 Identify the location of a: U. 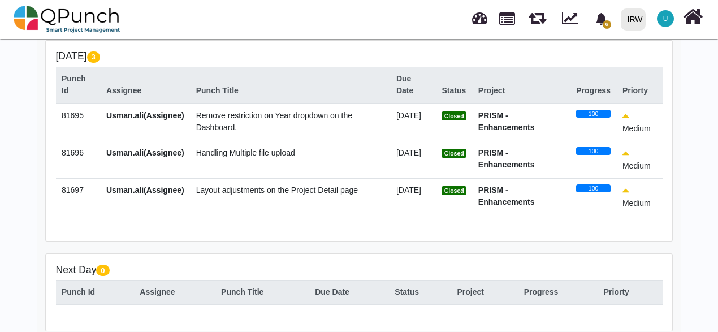
(666, 19).